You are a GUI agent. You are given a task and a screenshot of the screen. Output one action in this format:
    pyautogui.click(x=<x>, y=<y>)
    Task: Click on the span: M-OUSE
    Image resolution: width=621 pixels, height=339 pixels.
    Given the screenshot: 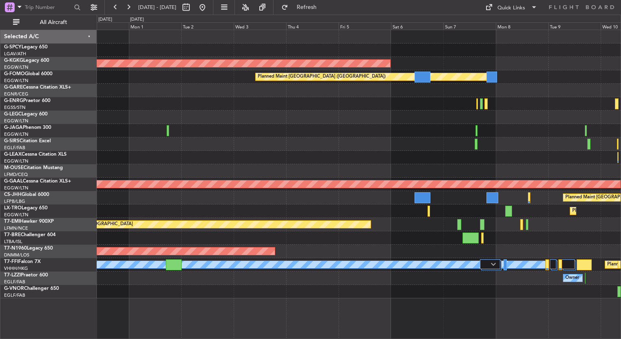 What is the action you would take?
    pyautogui.click(x=14, y=168)
    